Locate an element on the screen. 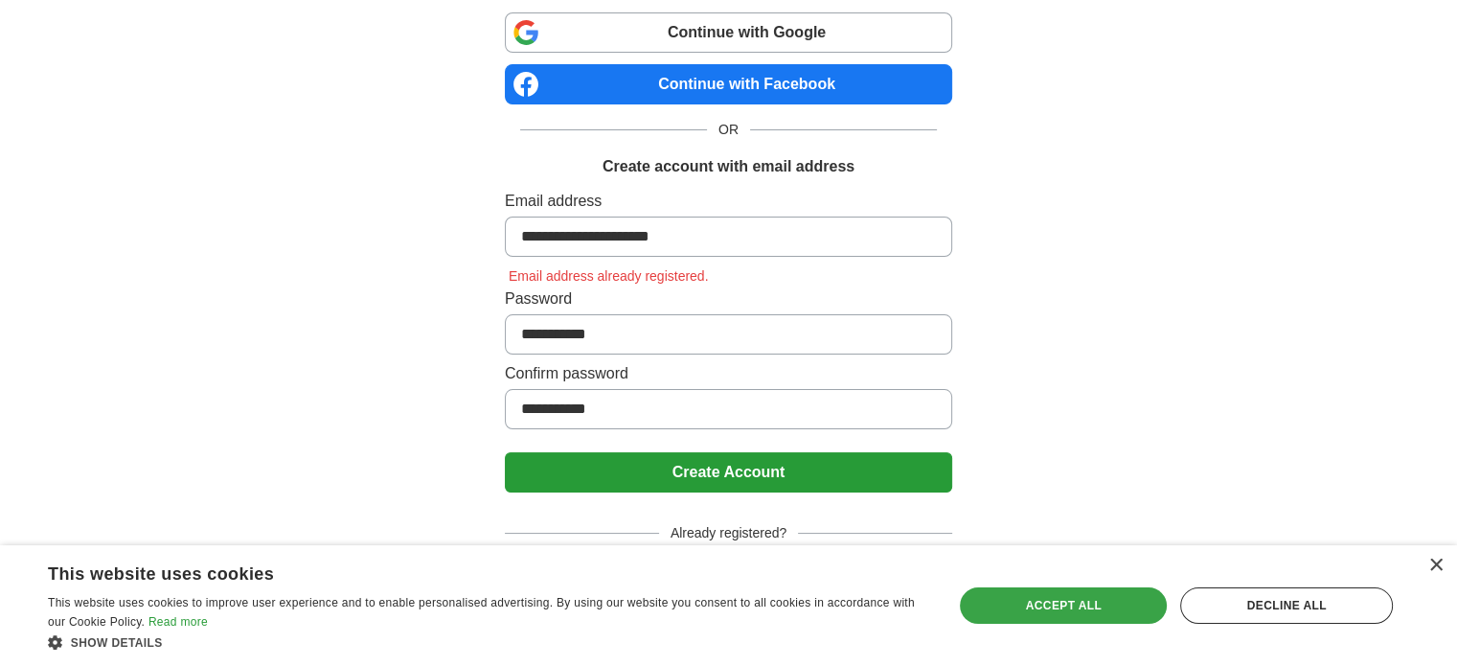 The width and height of the screenshot is (1457, 666). a: Continue with Facebook is located at coordinates (728, 84).